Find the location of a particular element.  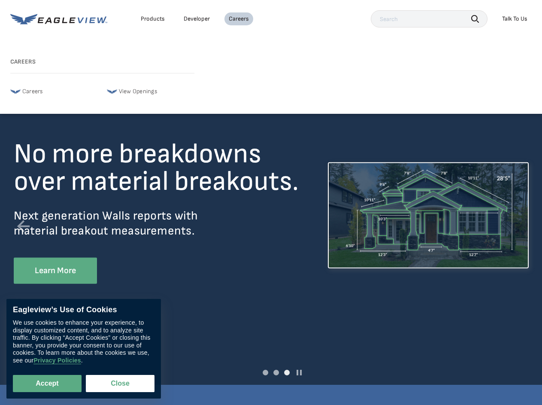

button: Close is located at coordinates (120, 383).